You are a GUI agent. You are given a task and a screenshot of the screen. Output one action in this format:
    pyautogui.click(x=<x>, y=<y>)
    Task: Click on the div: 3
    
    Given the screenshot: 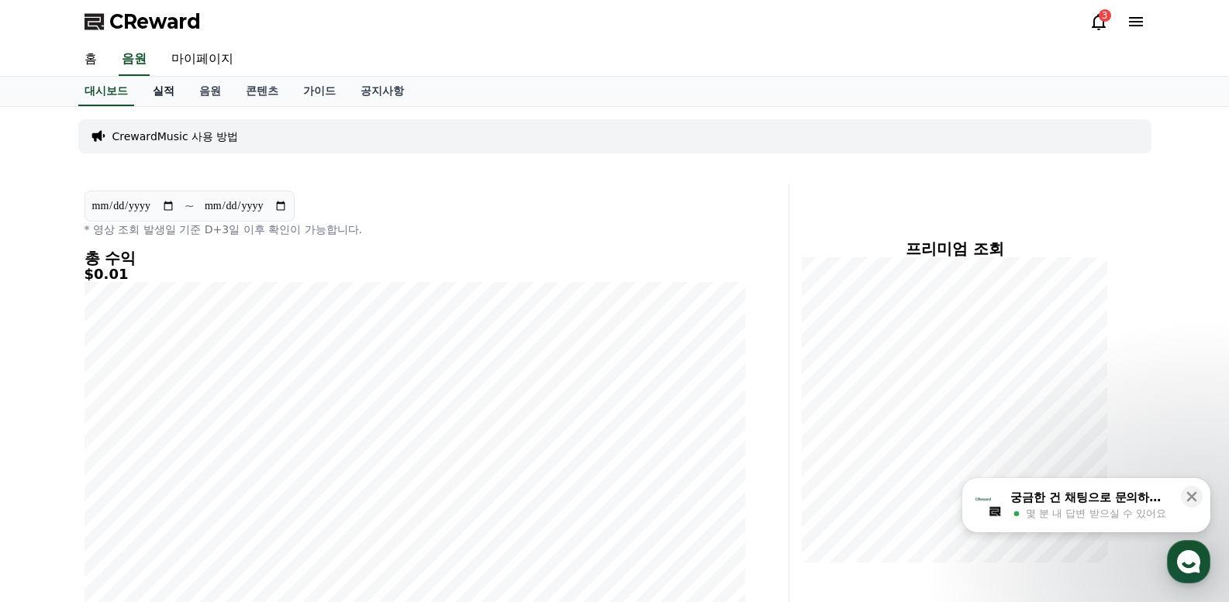 What is the action you would take?
    pyautogui.click(x=1105, y=16)
    